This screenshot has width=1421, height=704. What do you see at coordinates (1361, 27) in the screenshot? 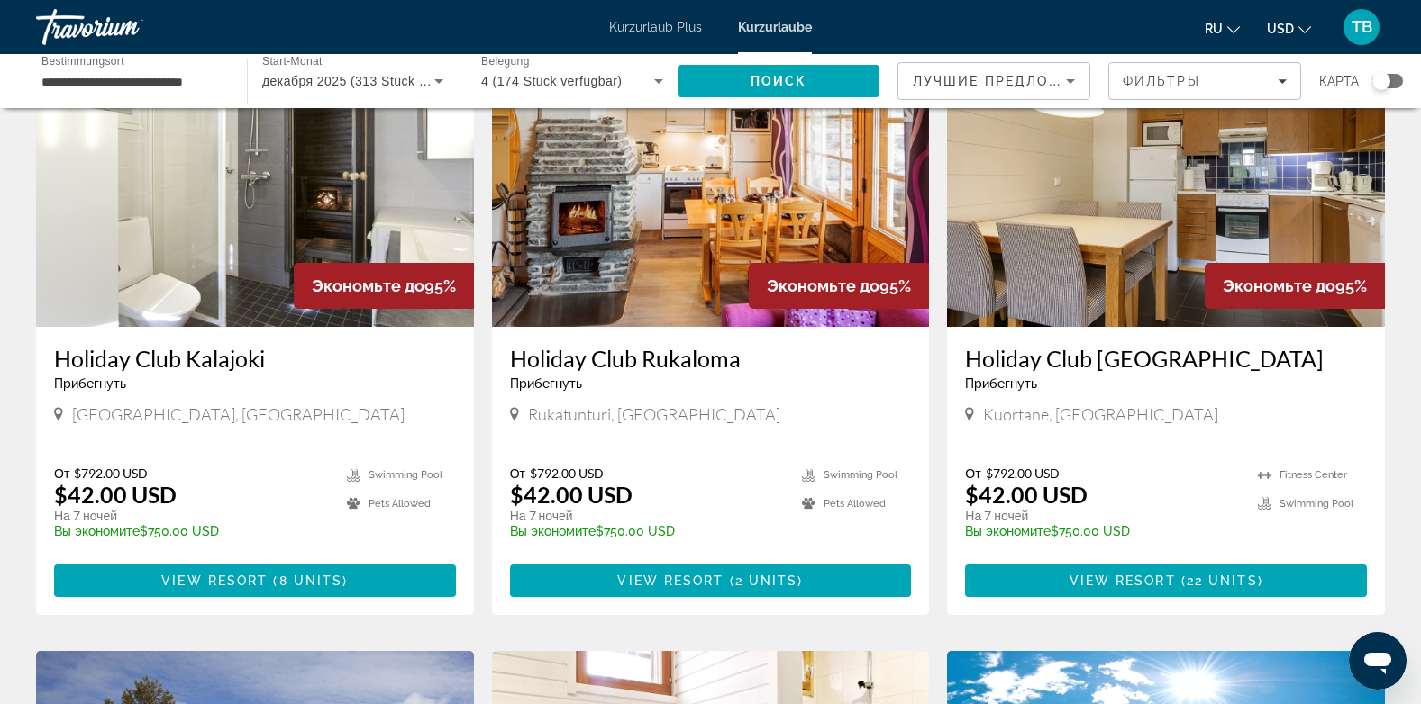
I see `button: Benutzermenü` at bounding box center [1361, 27].